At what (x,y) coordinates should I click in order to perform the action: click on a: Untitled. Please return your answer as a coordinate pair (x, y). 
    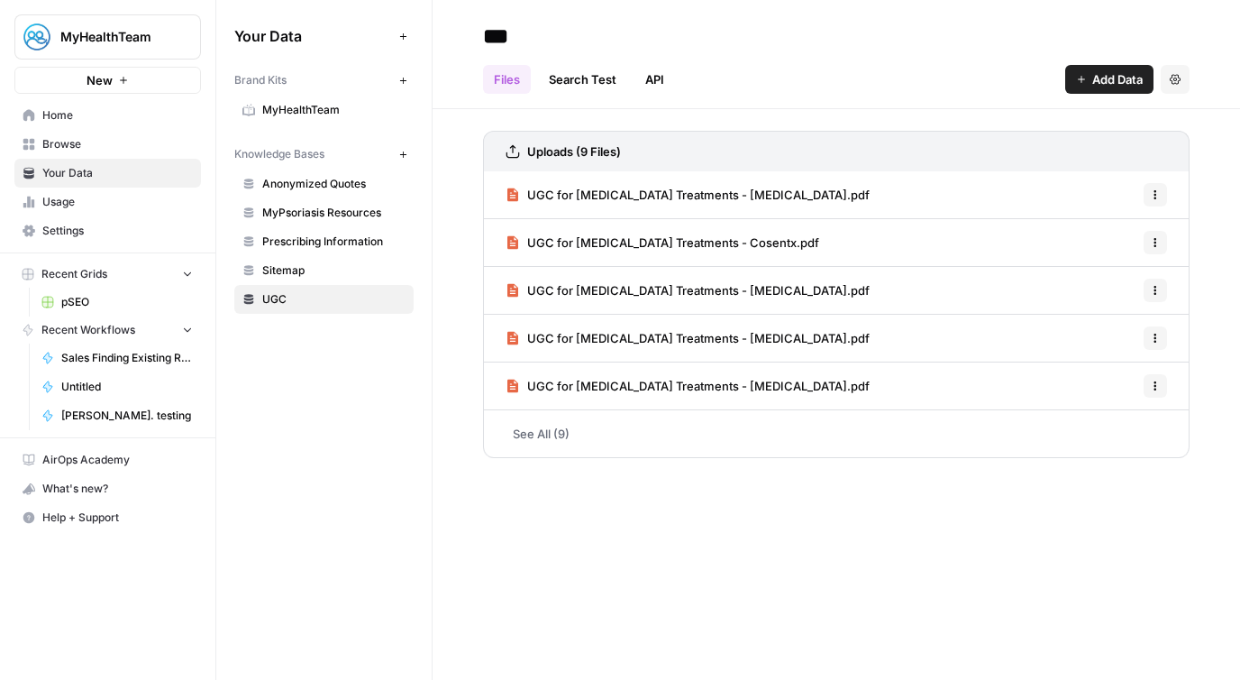
    Looking at the image, I should click on (117, 387).